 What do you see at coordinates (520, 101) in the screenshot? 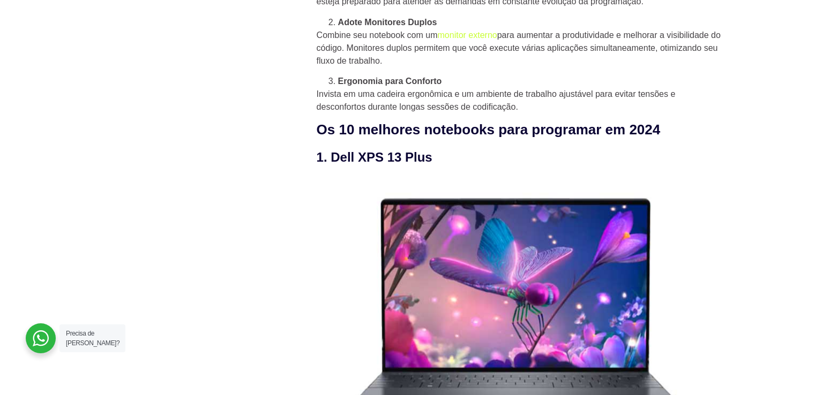
I see `p: Invista em uma cadeira ergonômica e um ambiente de trabalho ajustável para evitar tensões e desco...` at bounding box center [520, 101].